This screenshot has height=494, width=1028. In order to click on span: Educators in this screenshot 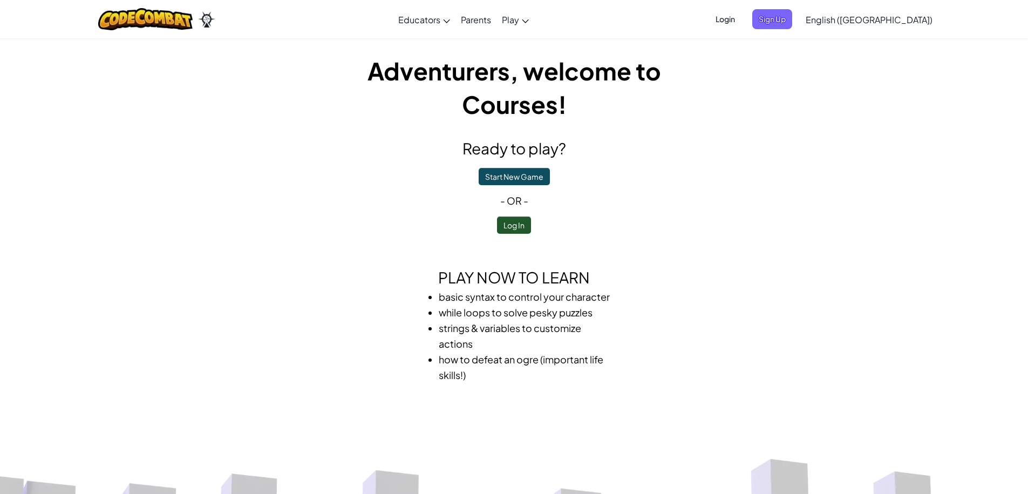, I will do `click(419, 19)`.